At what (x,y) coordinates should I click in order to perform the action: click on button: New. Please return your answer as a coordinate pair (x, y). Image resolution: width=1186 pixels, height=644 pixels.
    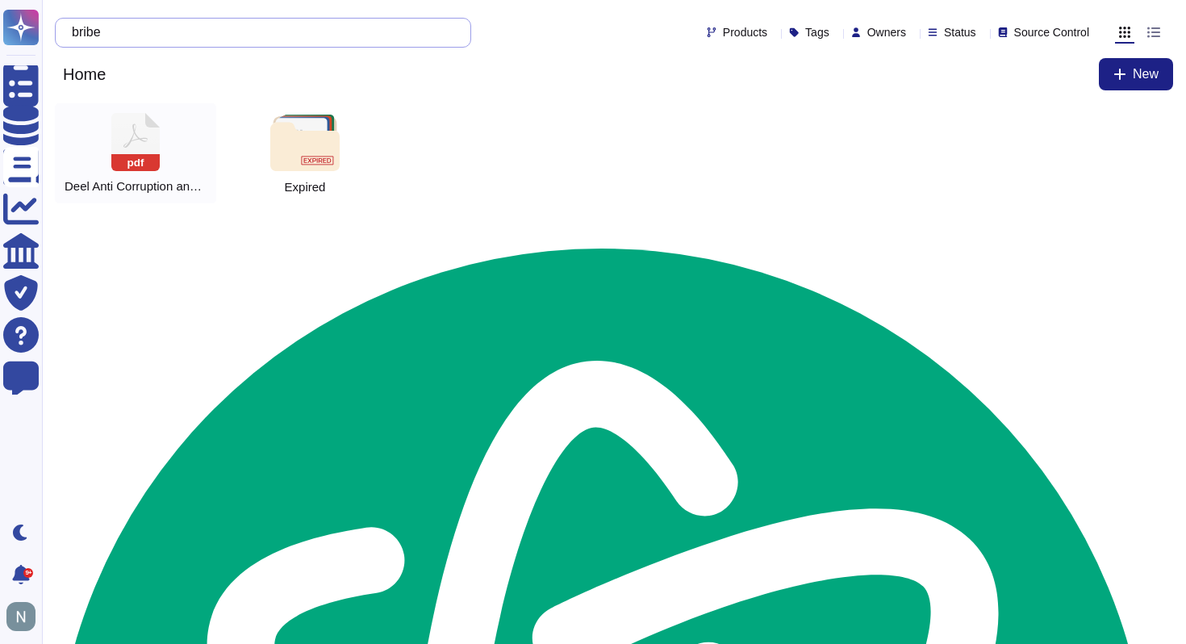
    Looking at the image, I should click on (1136, 74).